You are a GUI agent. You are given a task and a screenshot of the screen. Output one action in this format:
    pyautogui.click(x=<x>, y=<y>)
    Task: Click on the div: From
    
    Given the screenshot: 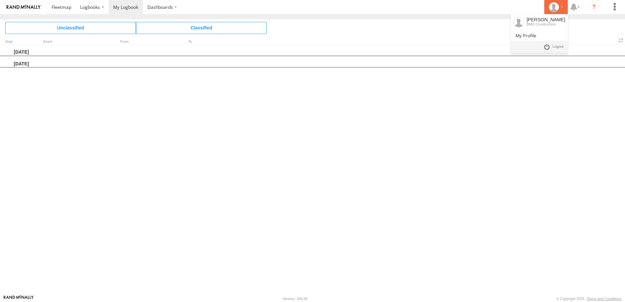 What is the action you would take?
    pyautogui.click(x=144, y=42)
    